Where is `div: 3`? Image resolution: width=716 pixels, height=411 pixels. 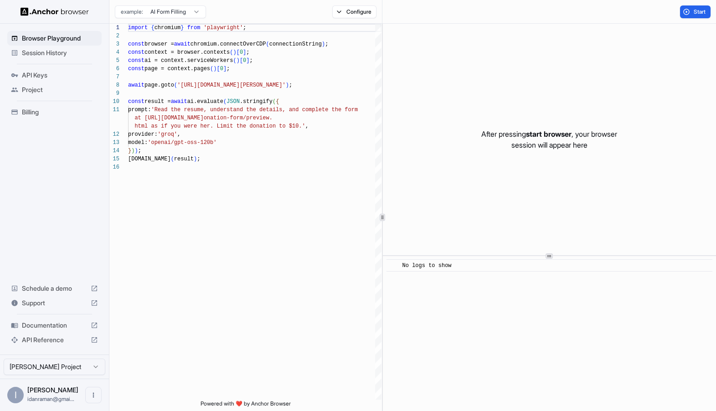
div: 3 is located at coordinates (114, 44).